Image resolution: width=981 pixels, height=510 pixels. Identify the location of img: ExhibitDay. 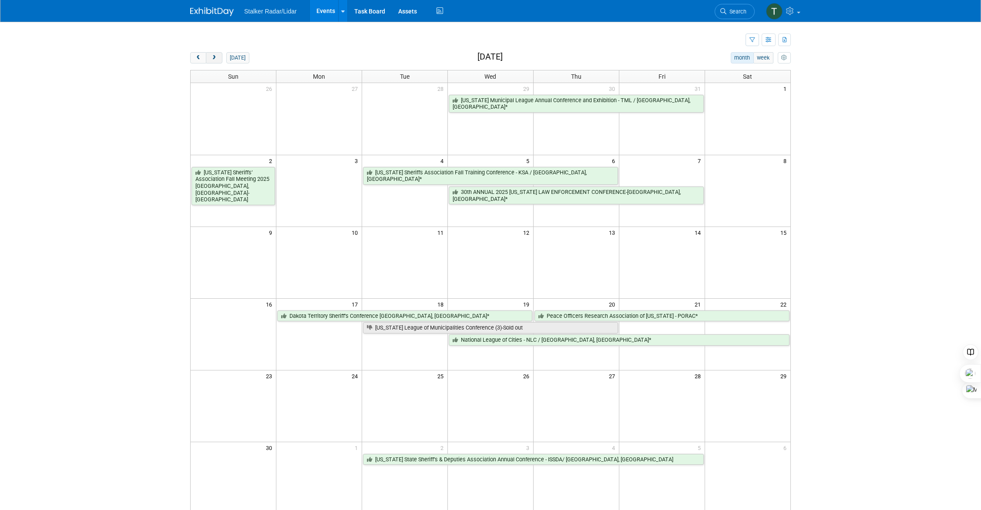
(212, 12).